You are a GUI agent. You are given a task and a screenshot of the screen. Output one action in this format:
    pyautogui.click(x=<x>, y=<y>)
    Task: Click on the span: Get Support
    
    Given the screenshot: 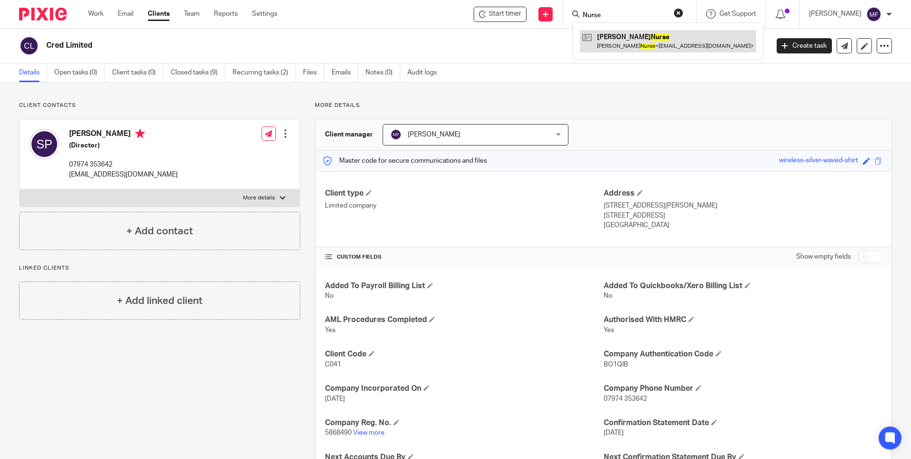 What is the action you would take?
    pyautogui.click(x=738, y=14)
    